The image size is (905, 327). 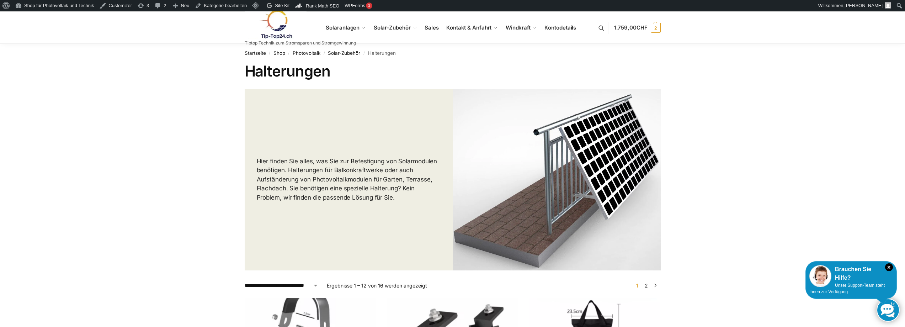 What do you see at coordinates (646, 285) in the screenshot?
I see `nav: Produkt-Seitennummerierung` at bounding box center [646, 285].